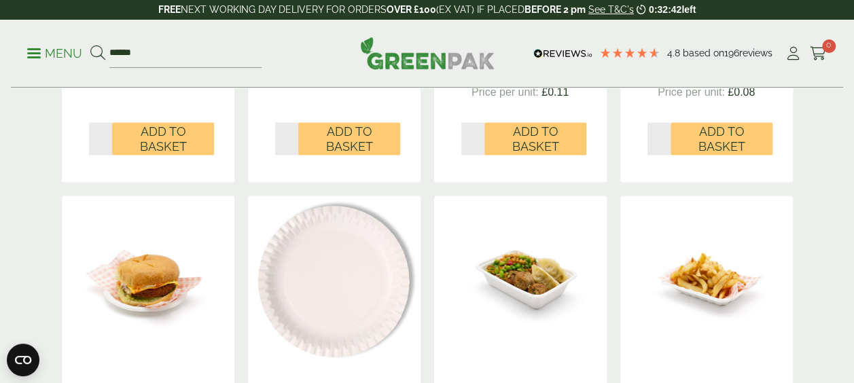 Image resolution: width=854 pixels, height=383 pixels. Describe the element at coordinates (54, 54) in the screenshot. I see `p: Menu` at that location.